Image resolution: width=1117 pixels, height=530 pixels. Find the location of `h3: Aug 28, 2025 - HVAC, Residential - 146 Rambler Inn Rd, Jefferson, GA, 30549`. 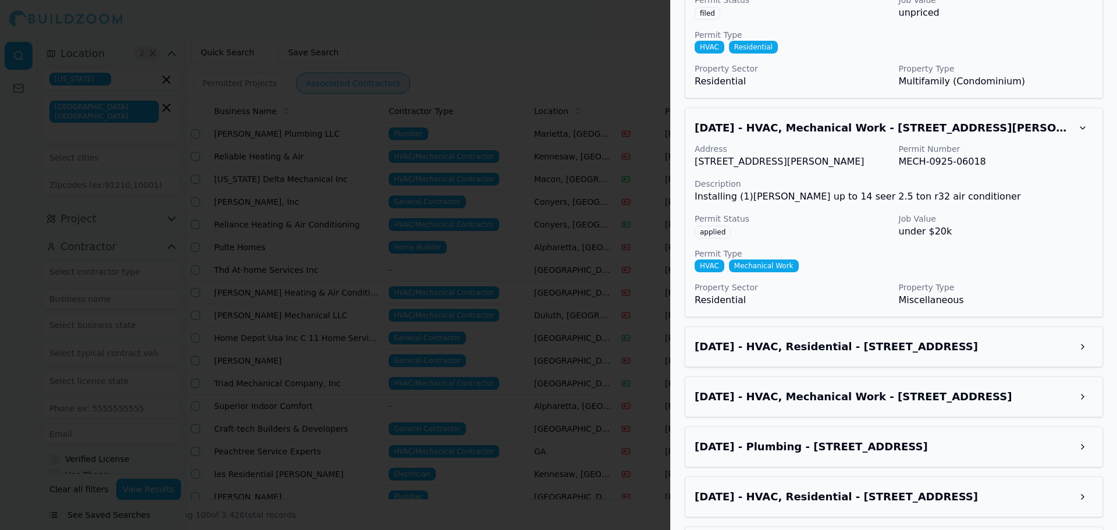

h3: Aug 28, 2025 - HVAC, Residential - 146 Rambler Inn Rd, Jefferson, GA, 30549 is located at coordinates (883, 497).